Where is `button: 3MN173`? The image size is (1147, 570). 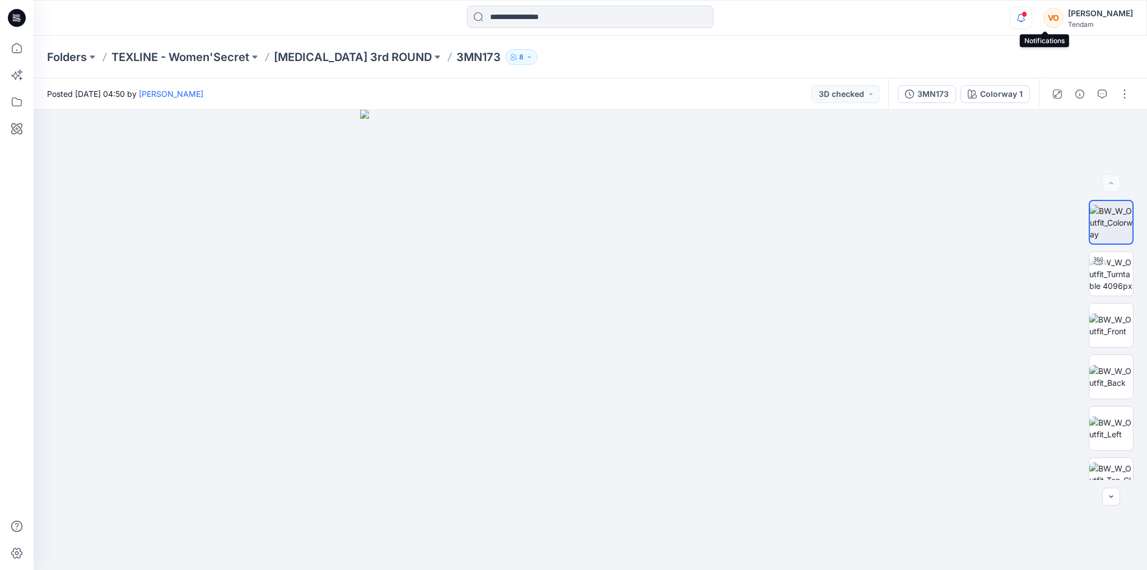 button: 3MN173 is located at coordinates (927, 94).